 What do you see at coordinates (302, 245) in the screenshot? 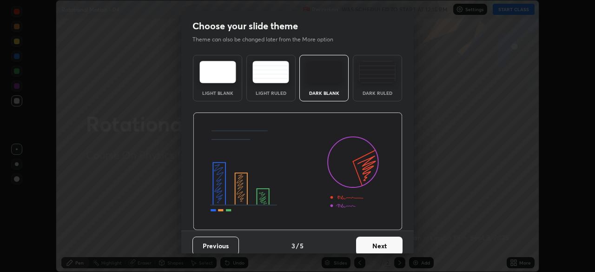
I see `h4: 5` at bounding box center [302, 245].